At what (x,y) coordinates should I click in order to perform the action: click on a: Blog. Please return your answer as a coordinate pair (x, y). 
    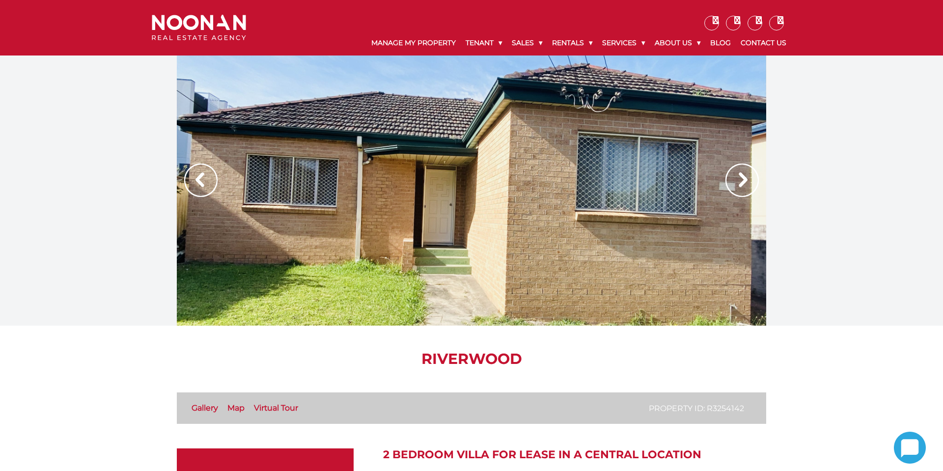
    Looking at the image, I should click on (720, 43).